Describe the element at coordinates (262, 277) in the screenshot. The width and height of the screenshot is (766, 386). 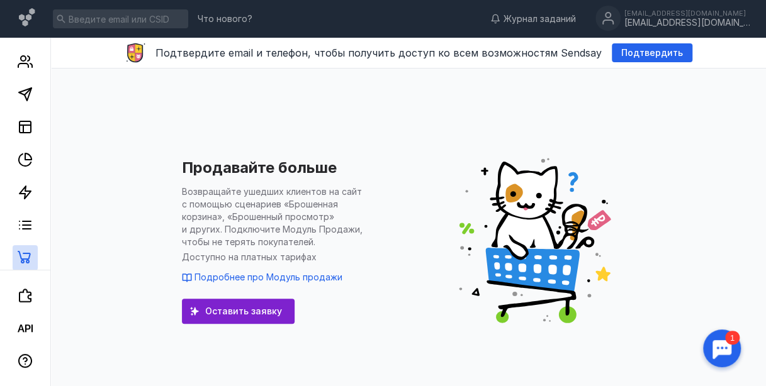
I see `a: Подробнее про Модуль продажи` at that location.